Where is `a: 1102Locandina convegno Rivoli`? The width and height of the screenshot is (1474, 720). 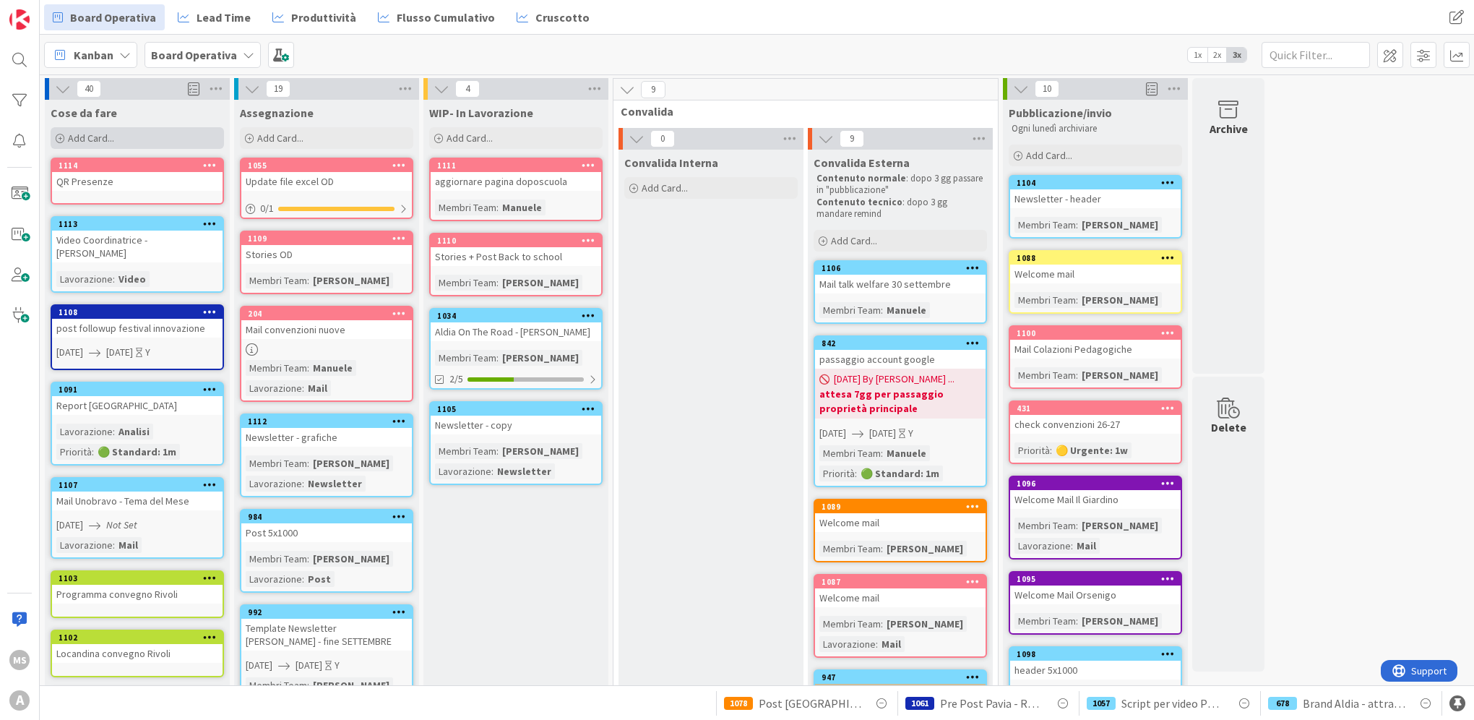 a: 1102Locandina convegno Rivoli is located at coordinates (137, 653).